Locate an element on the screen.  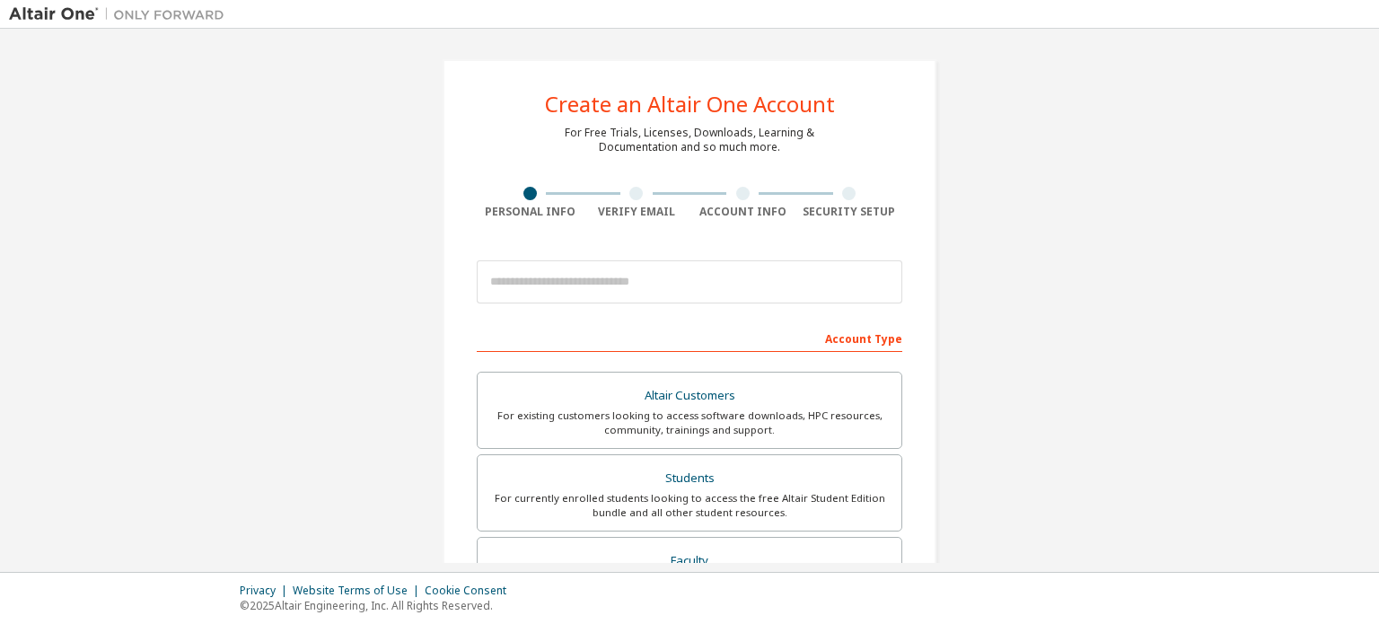
div: Verify Email is located at coordinates (637, 212).